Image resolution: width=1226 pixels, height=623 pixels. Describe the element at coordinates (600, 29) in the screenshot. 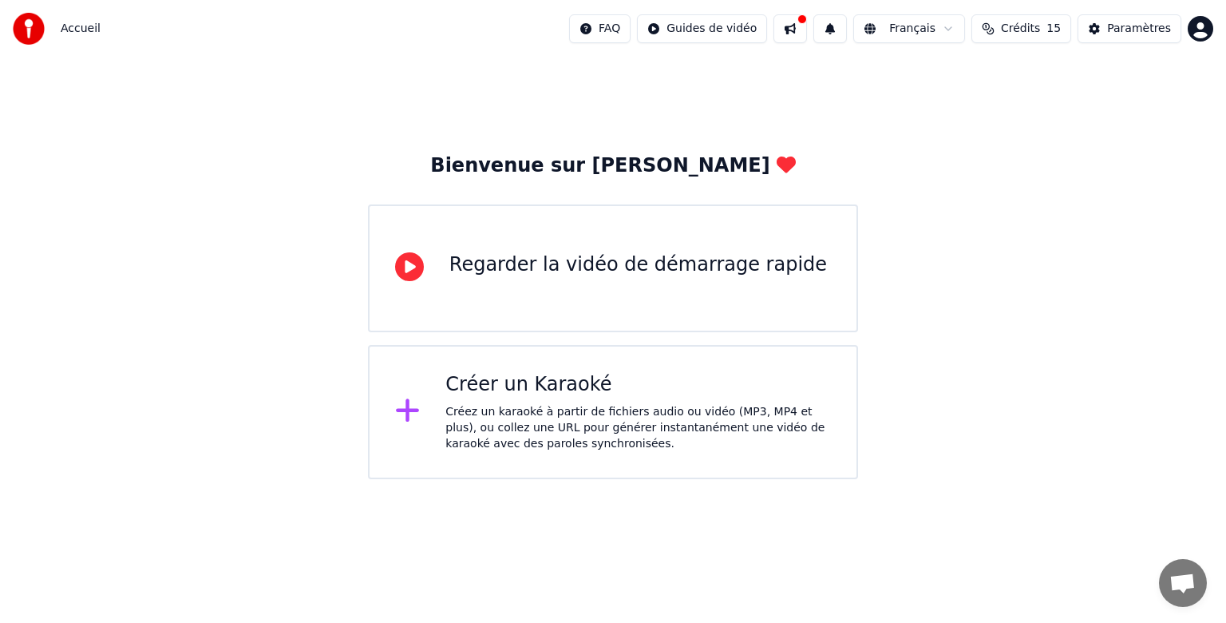

I see `button: FAQ` at that location.